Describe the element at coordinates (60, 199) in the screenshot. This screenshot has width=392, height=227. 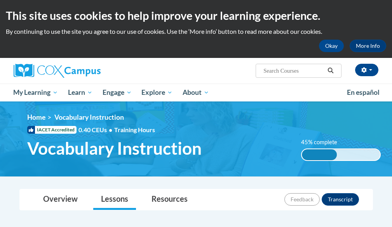
I see `a: Overview` at that location.